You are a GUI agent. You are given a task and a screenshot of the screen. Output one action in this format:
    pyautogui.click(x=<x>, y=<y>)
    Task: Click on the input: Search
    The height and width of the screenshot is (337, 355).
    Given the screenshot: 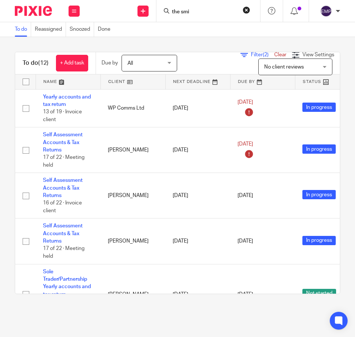 What is the action you would take?
    pyautogui.click(x=204, y=12)
    